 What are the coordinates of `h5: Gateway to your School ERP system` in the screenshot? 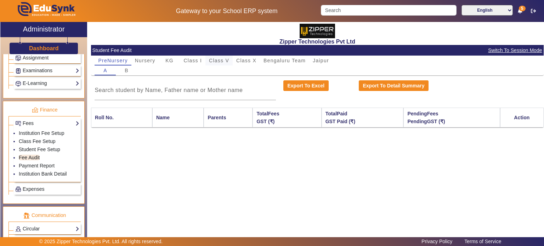 It's located at (227, 11).